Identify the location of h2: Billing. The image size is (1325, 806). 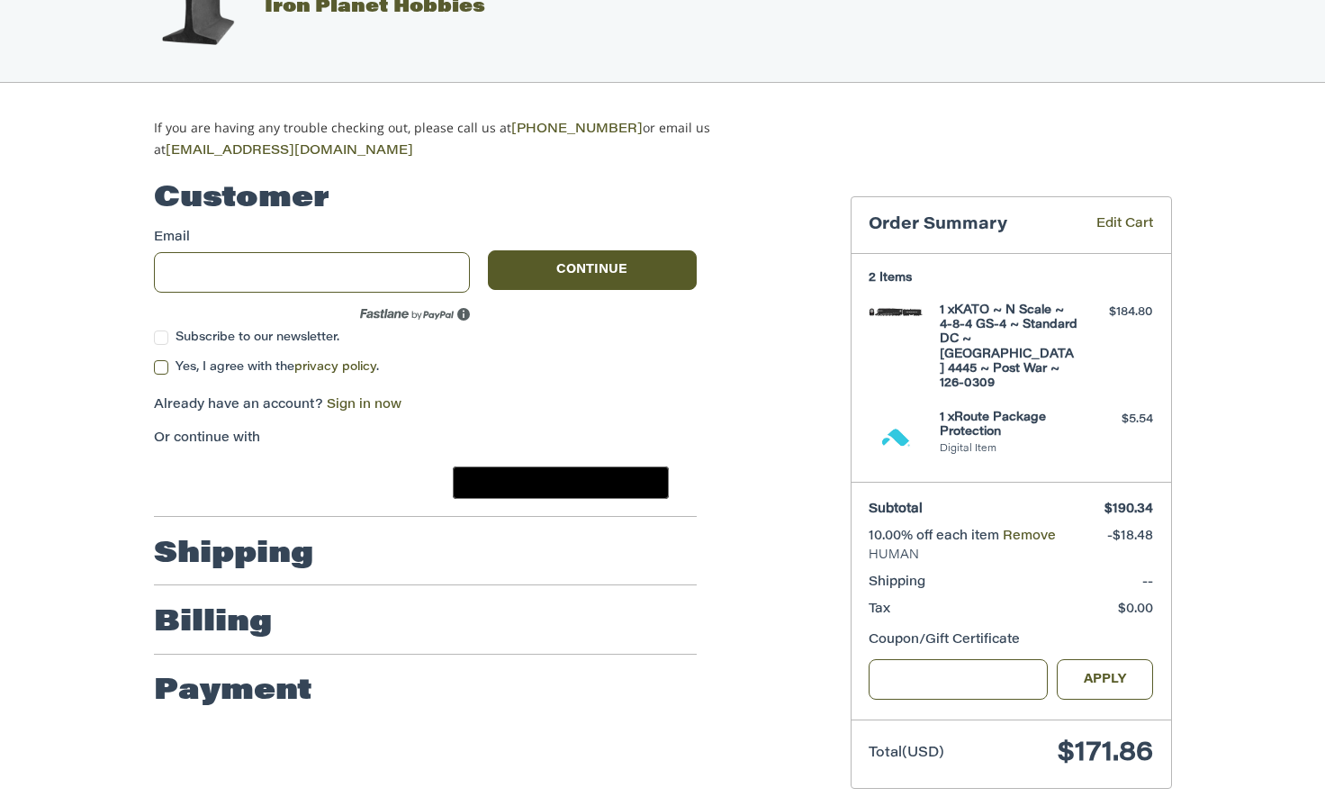
(213, 623).